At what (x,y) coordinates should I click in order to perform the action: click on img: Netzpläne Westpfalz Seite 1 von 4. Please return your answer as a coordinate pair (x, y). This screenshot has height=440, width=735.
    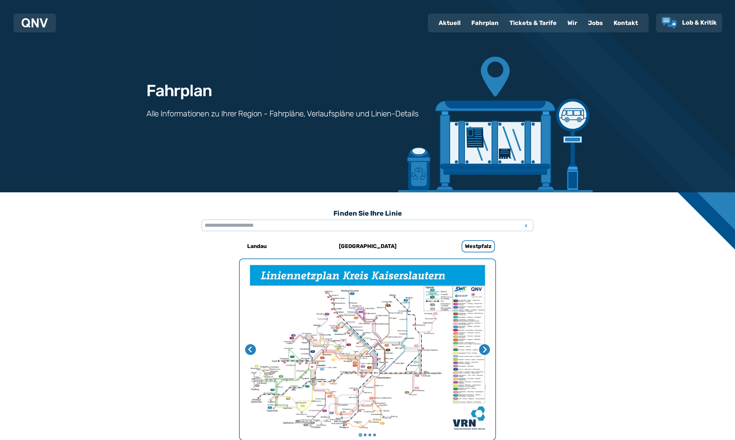
    Looking at the image, I should click on (368, 349).